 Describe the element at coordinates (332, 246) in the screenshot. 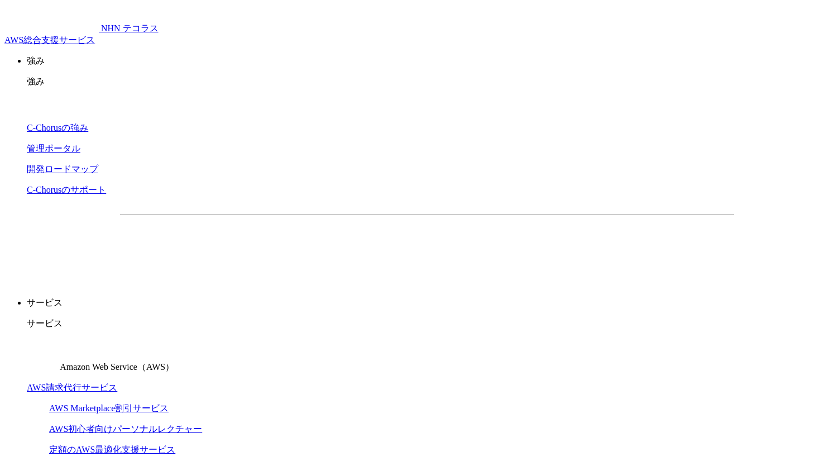

I see `a: 資料を請求する` at that location.